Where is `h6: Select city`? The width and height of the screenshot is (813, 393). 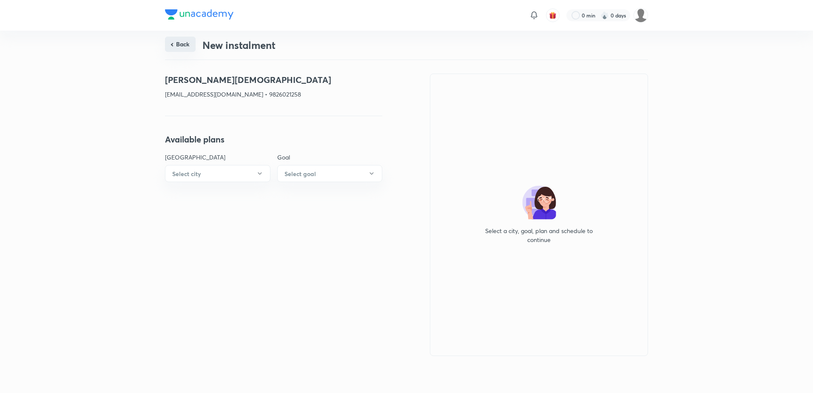 h6: Select city is located at coordinates (186, 174).